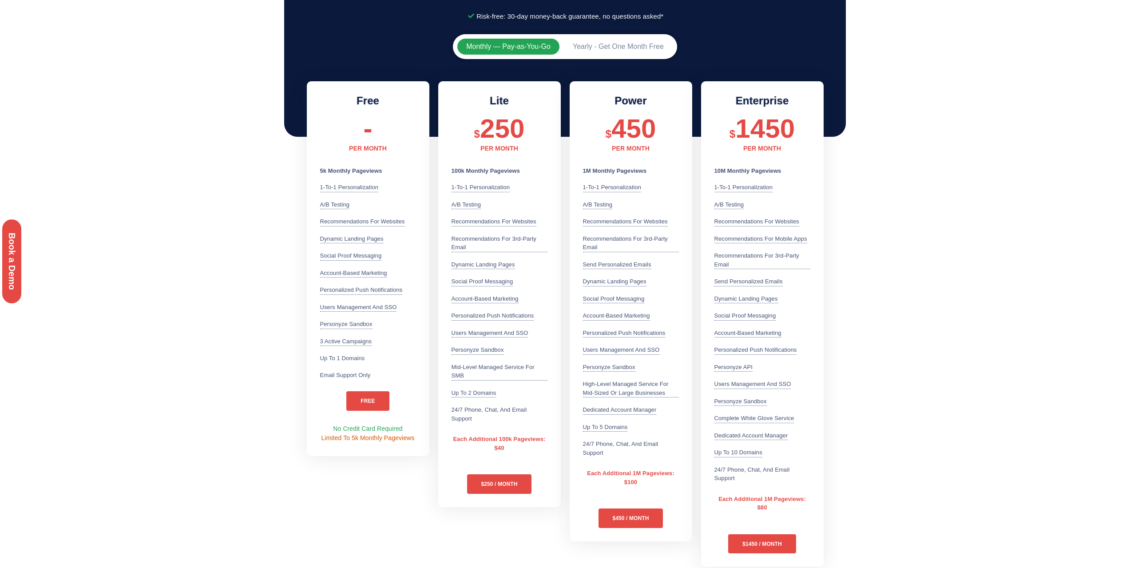  Describe the element at coordinates (738, 452) in the screenshot. I see `div: Up to 10 Domains` at that location.